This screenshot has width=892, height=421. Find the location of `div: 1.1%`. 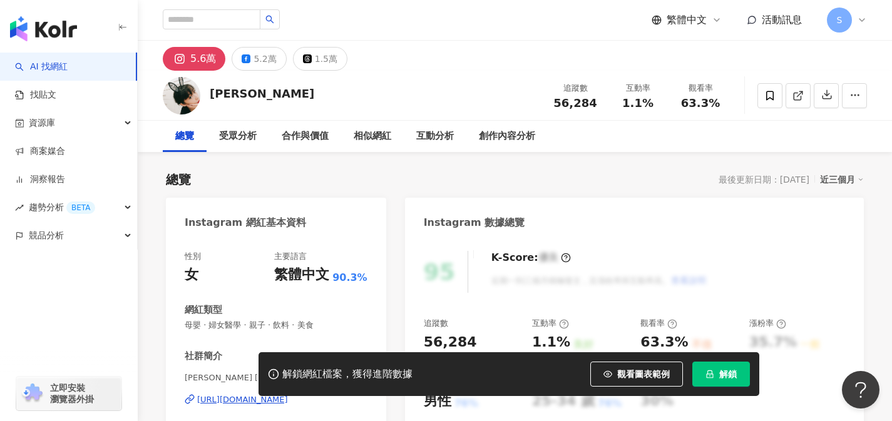

div: 1.1% is located at coordinates (551, 342).